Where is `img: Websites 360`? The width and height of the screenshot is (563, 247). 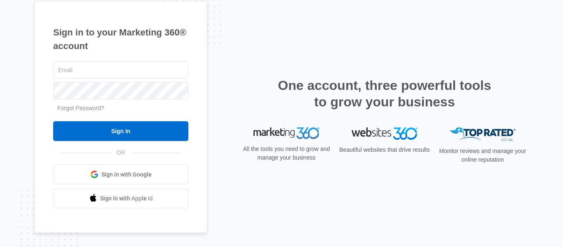 img: Websites 360 is located at coordinates (385, 133).